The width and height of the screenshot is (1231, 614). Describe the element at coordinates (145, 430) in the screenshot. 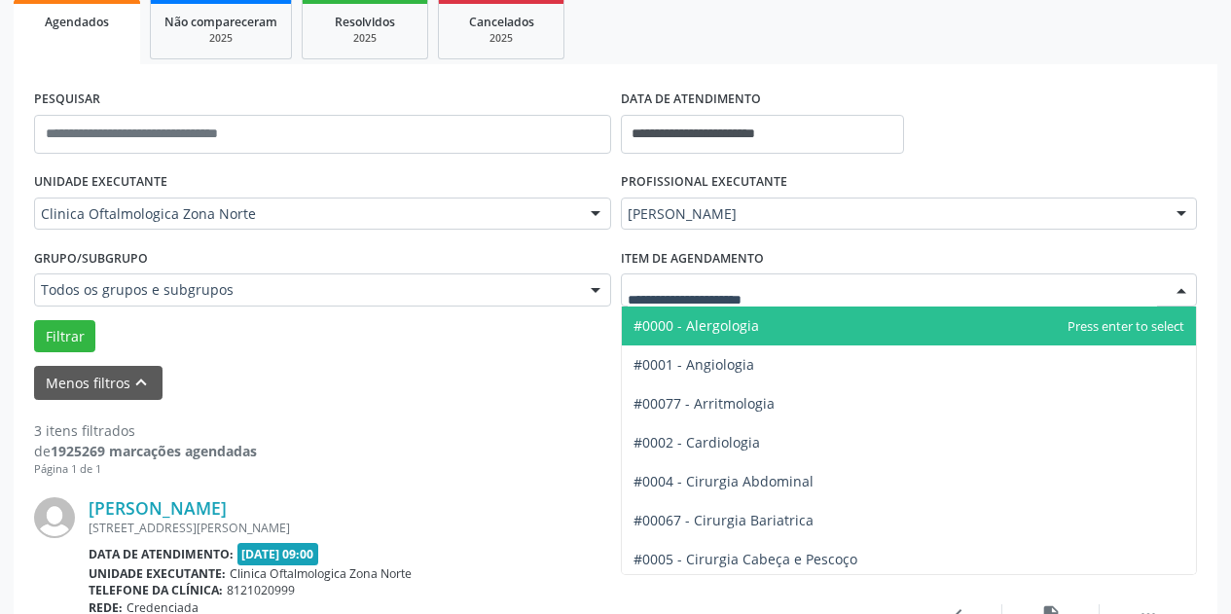

I see `div: 3 itens filtrados` at that location.